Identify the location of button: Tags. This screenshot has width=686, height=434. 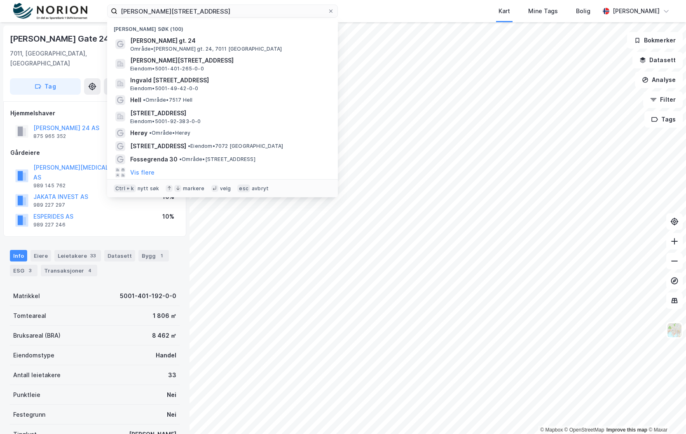
(663, 119).